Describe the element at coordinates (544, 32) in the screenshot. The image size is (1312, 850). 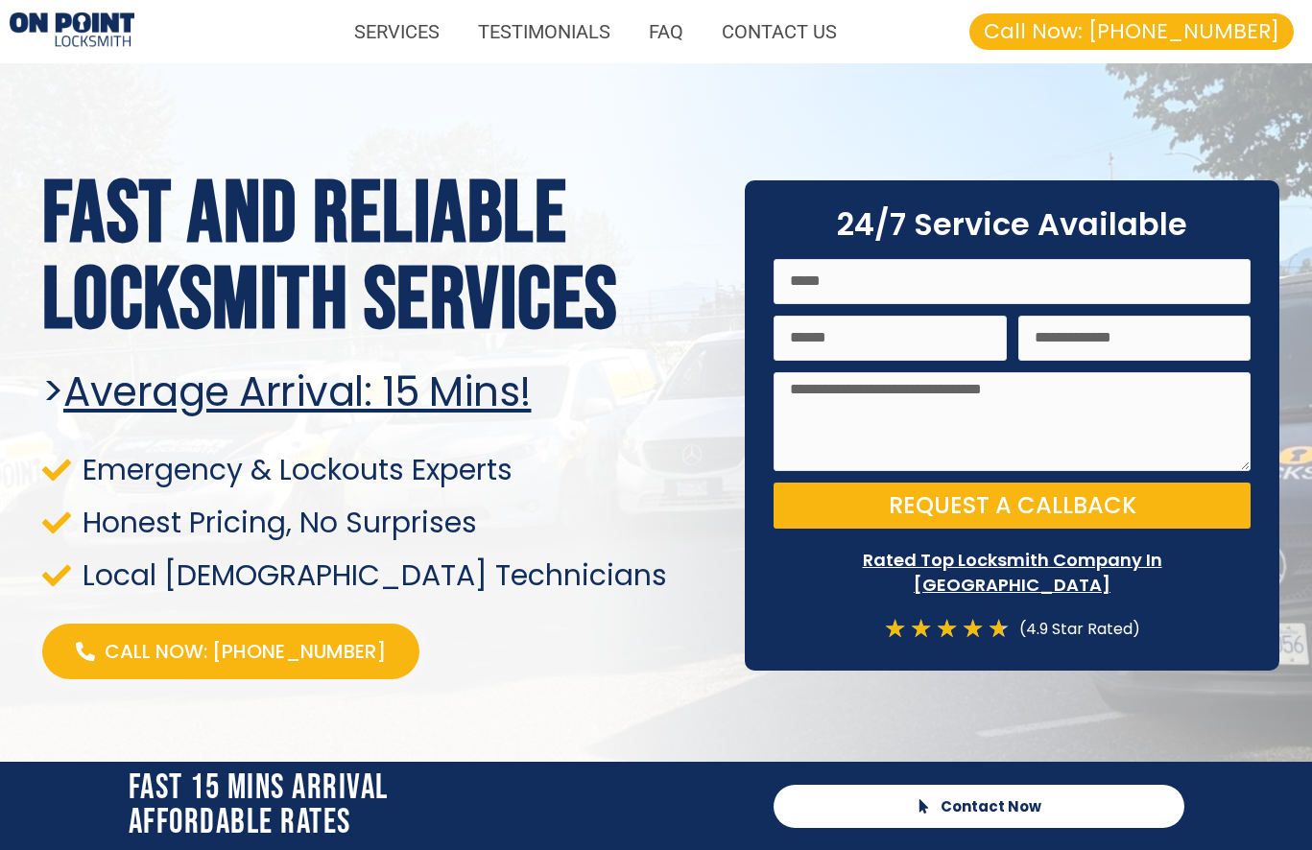
I see `a: TESTIMONIALS` at that location.